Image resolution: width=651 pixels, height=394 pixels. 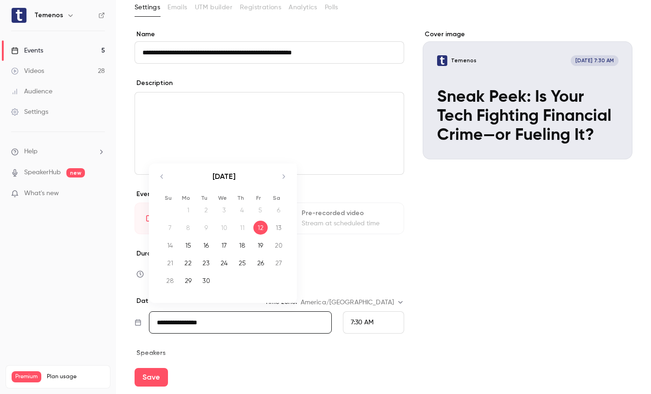 What do you see at coordinates (19, 15) in the screenshot?
I see `img: Temenos` at bounding box center [19, 15].